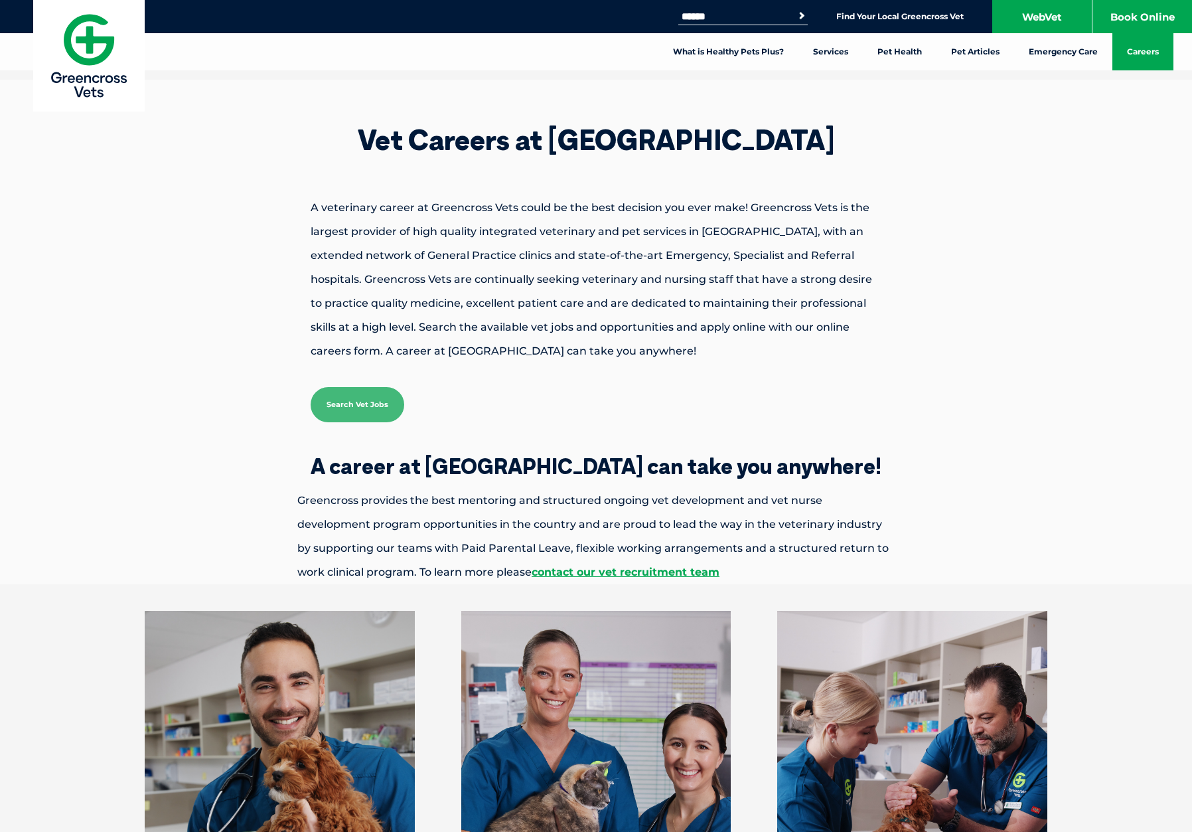 The width and height of the screenshot is (1192, 832). What do you see at coordinates (596, 536) in the screenshot?
I see `p: Greencross provides the best mentoring and structured ongoing vet development and vet nurse devel...` at bounding box center [596, 536].